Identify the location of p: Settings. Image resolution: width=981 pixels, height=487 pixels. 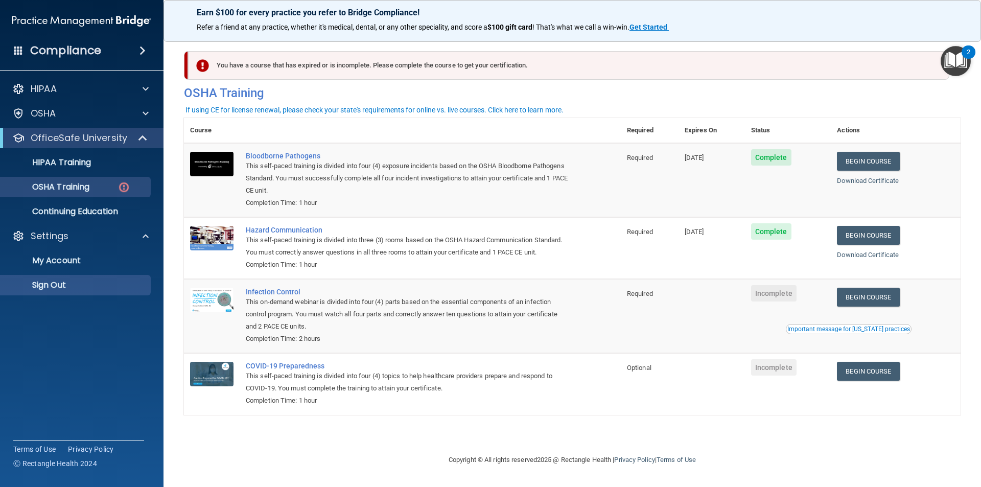
(50, 236).